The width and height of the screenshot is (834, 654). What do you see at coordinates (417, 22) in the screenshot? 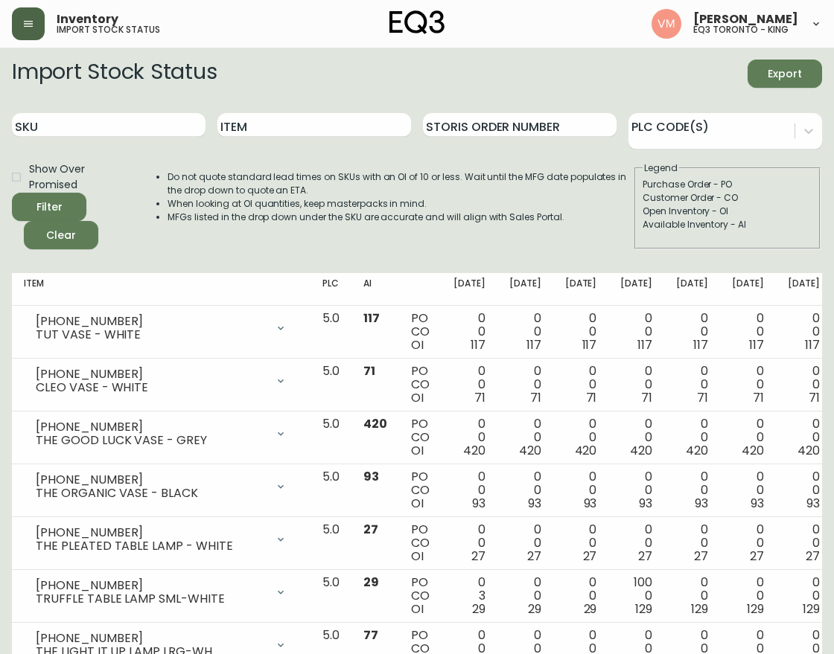
I see `img: logo` at bounding box center [417, 22].